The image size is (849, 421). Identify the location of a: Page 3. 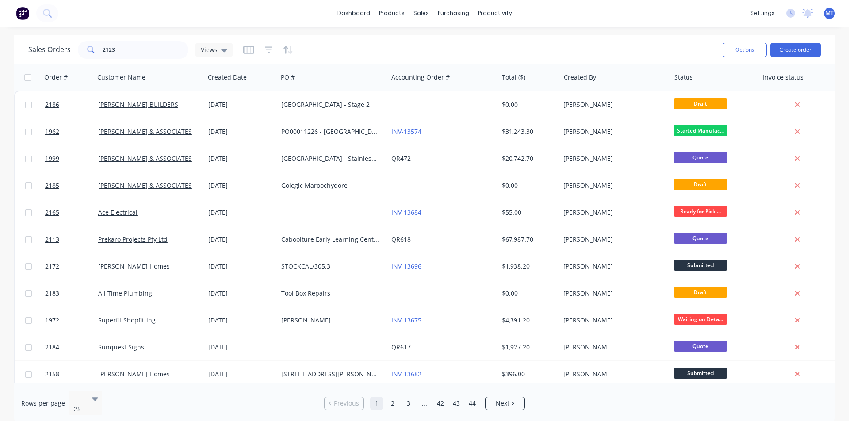
(409, 404).